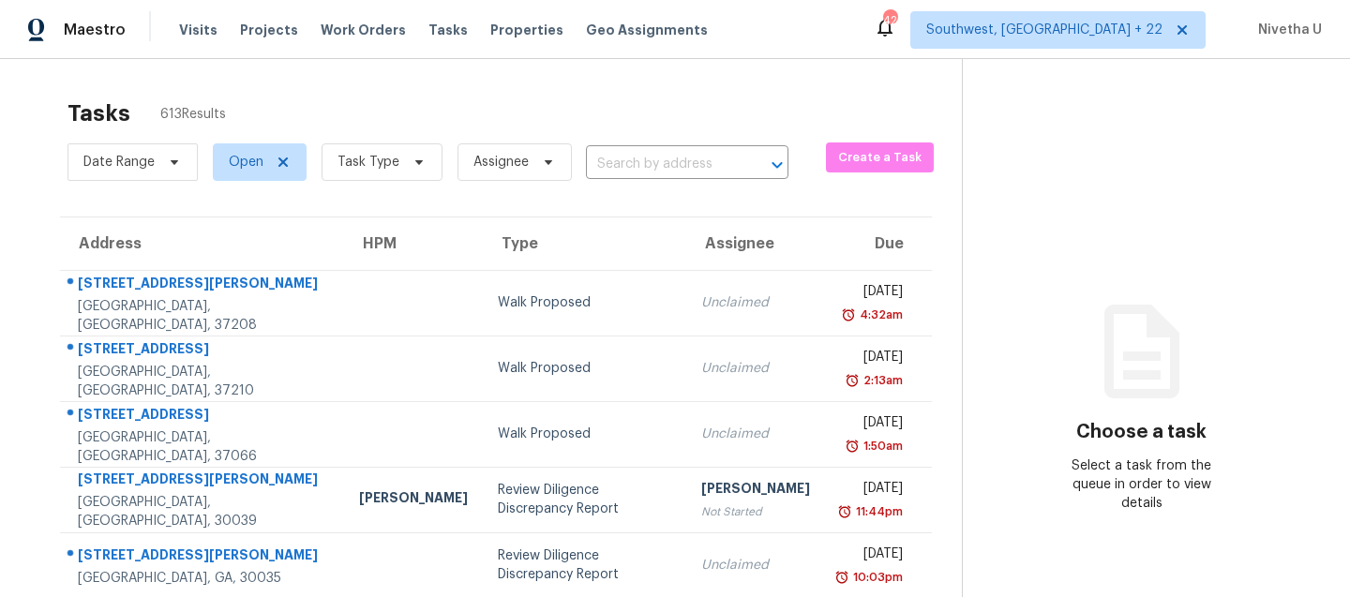 Image resolution: width=1350 pixels, height=597 pixels. I want to click on div: 10:03pm, so click(876, 578).